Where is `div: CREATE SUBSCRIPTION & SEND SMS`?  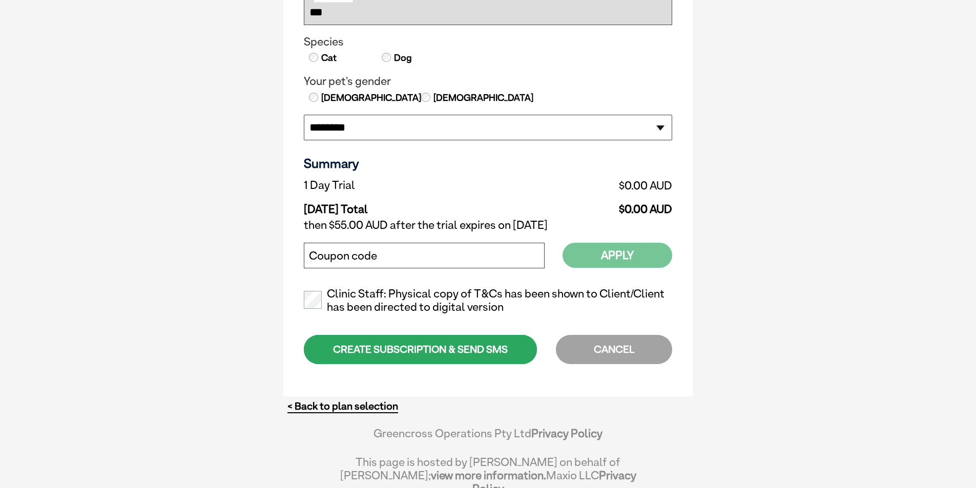
div: CREATE SUBSCRIPTION & SEND SMS is located at coordinates (420, 349).